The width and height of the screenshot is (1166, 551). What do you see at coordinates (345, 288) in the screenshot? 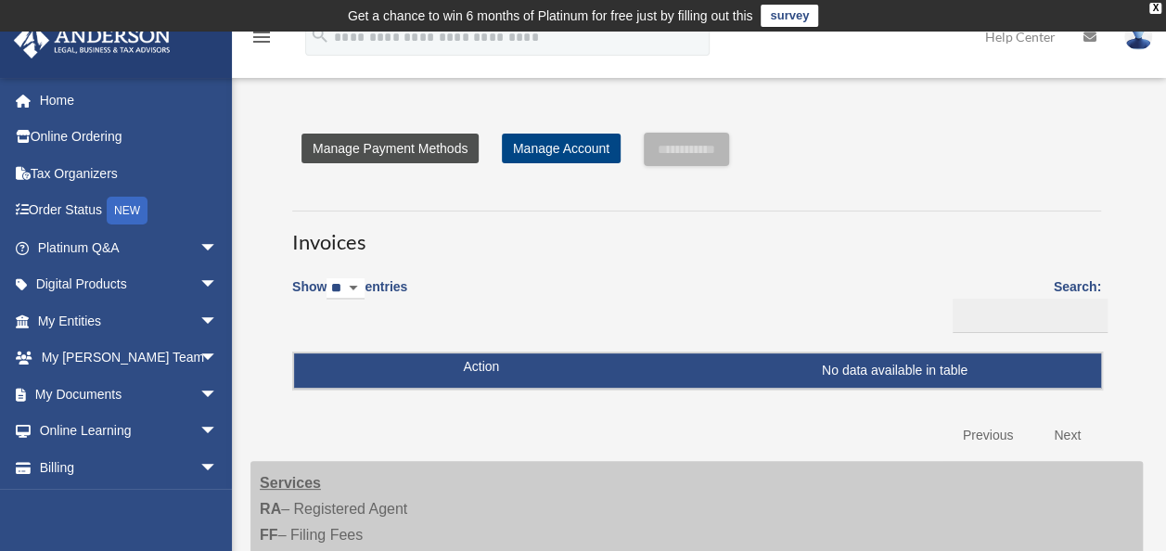
I see `select: Showentries` at bounding box center [345, 288].